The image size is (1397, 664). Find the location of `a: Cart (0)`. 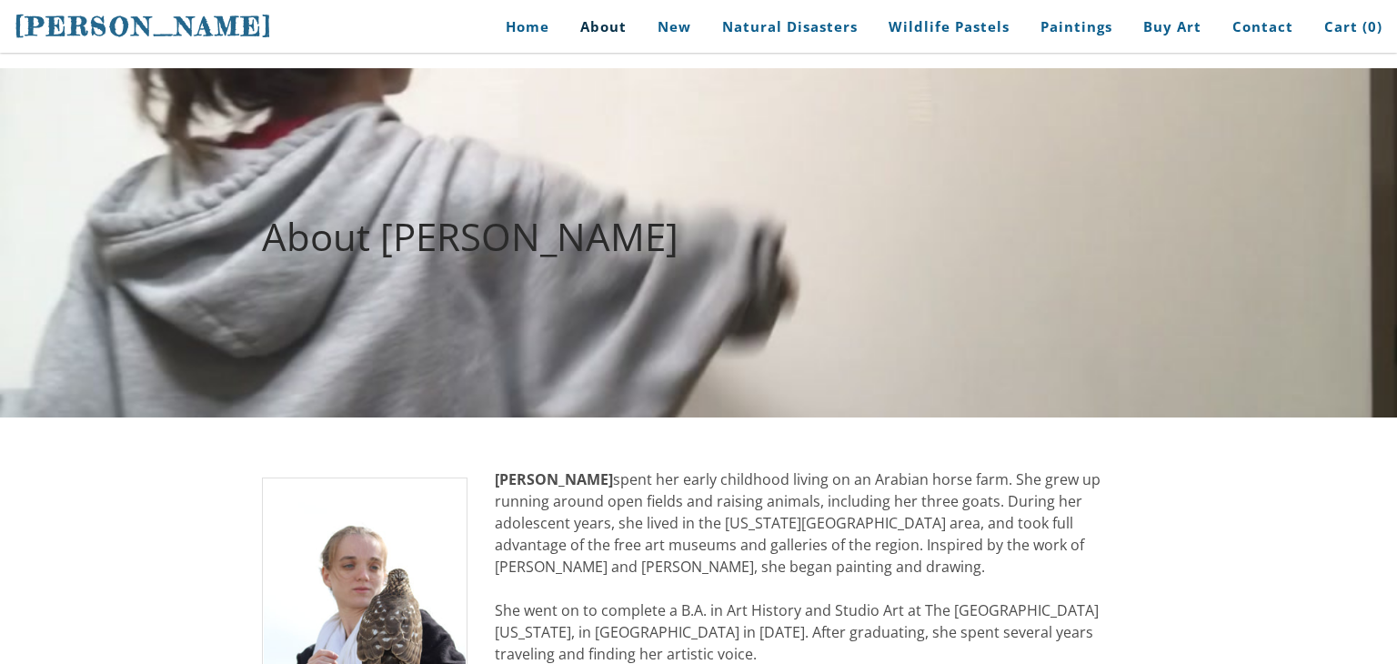

a: Cart (0) is located at coordinates (1346, 26).